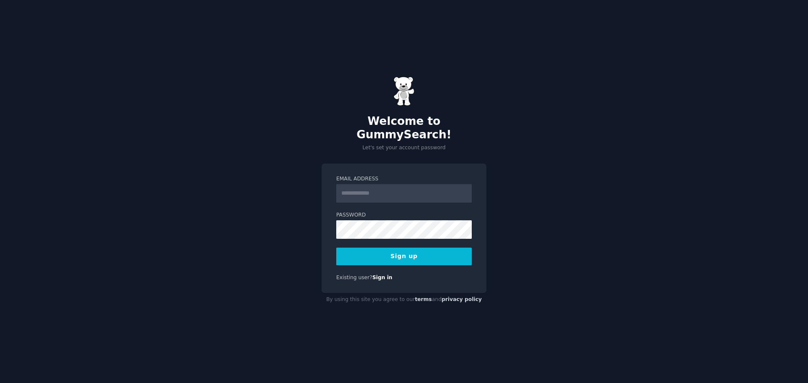 This screenshot has height=383, width=808. What do you see at coordinates (423, 300) in the screenshot?
I see `a: terms` at bounding box center [423, 300].